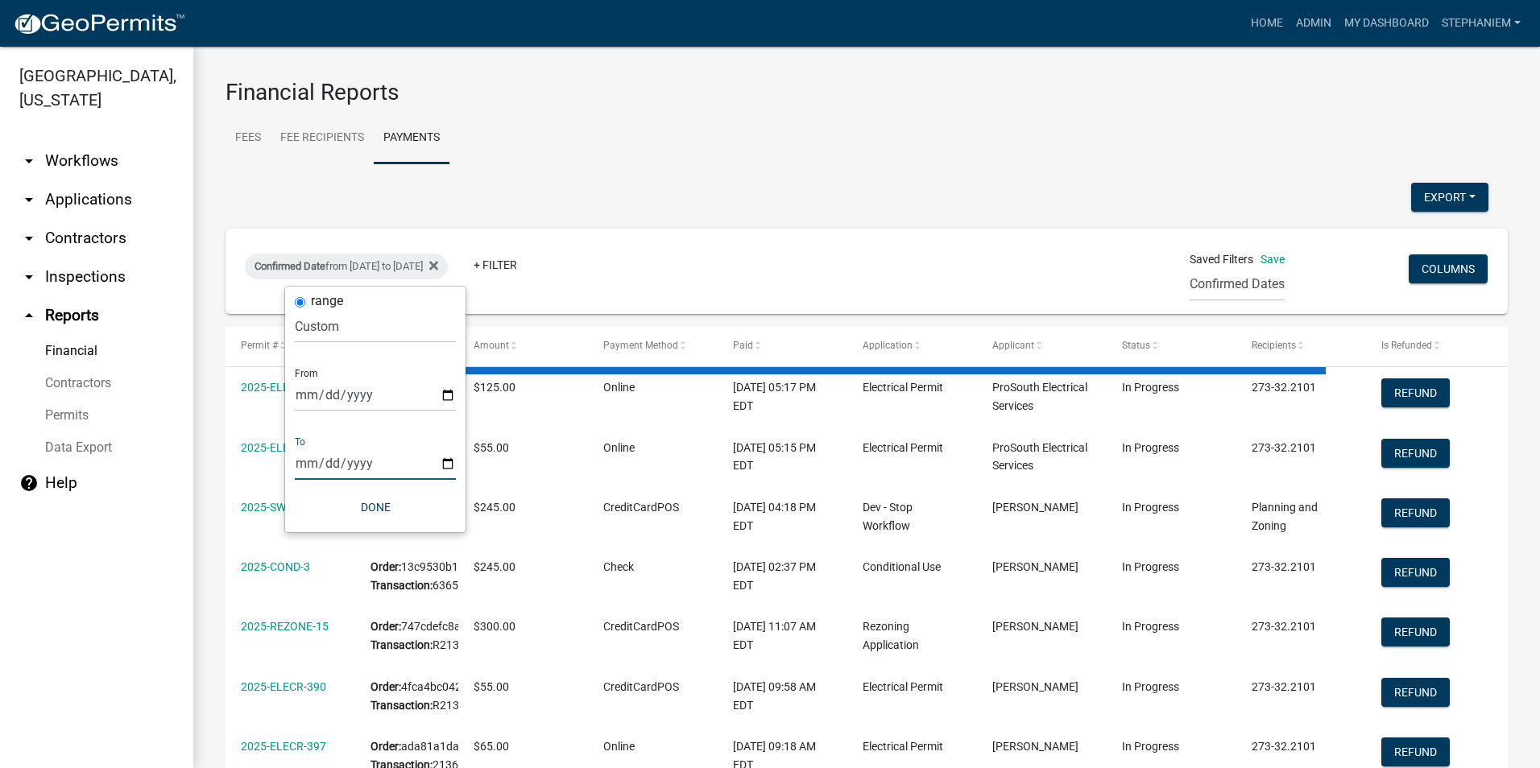 The width and height of the screenshot is (1540, 768). Describe the element at coordinates (290, 266) in the screenshot. I see `span: Confirmed Date` at that location.